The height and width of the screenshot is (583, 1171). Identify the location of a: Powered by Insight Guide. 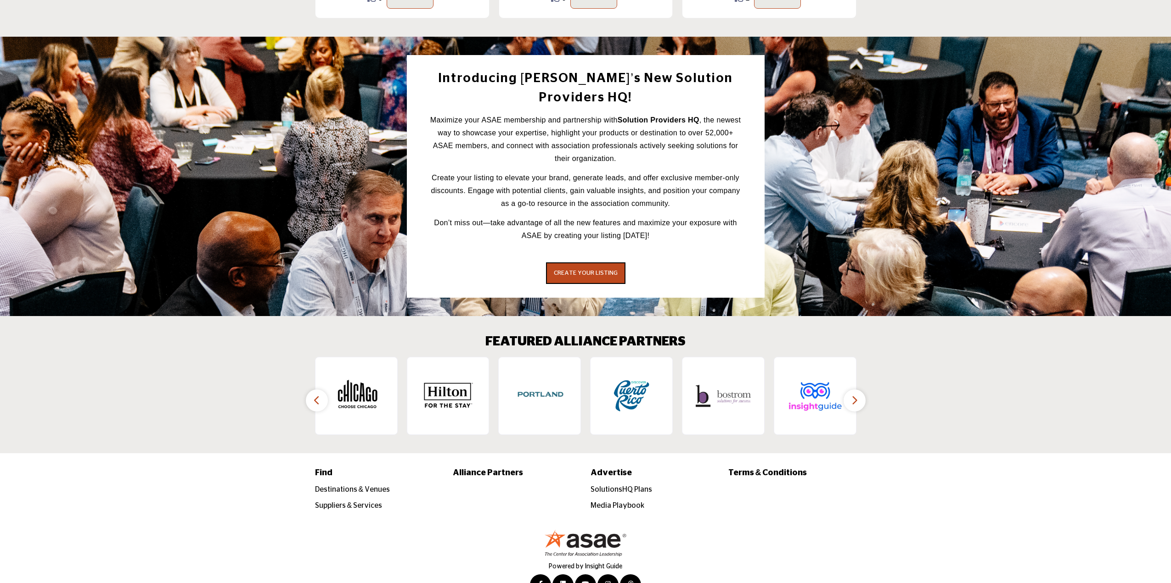
(585, 567).